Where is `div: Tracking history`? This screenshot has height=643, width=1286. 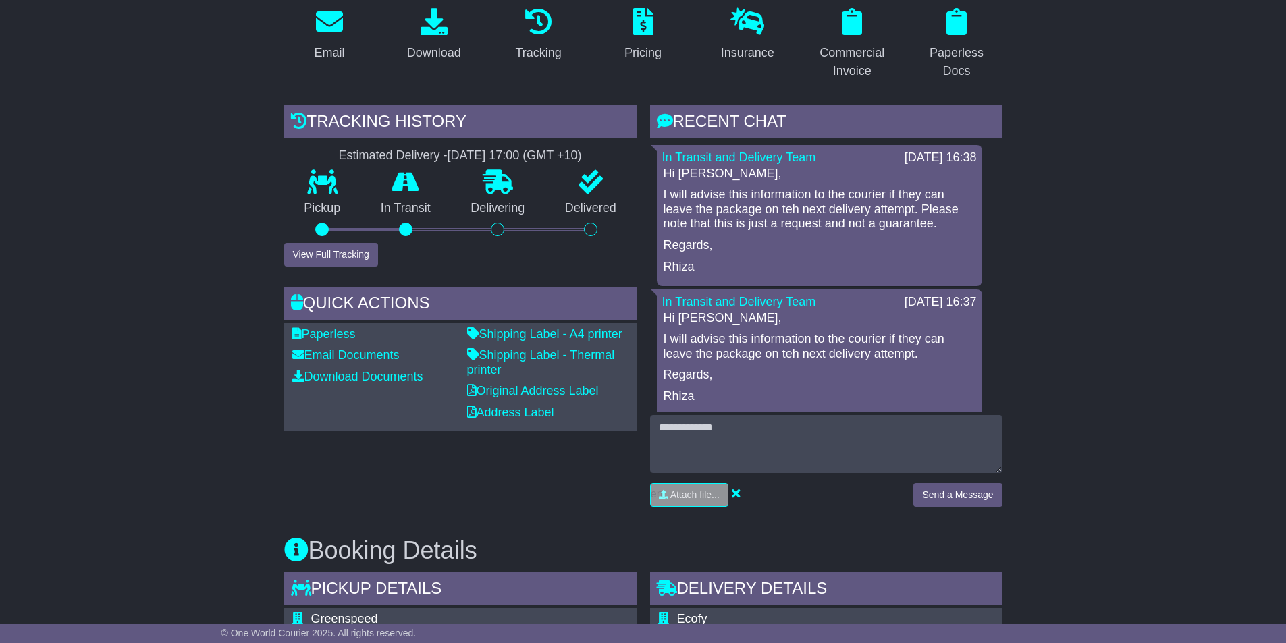
div: Tracking history is located at coordinates (460, 124).